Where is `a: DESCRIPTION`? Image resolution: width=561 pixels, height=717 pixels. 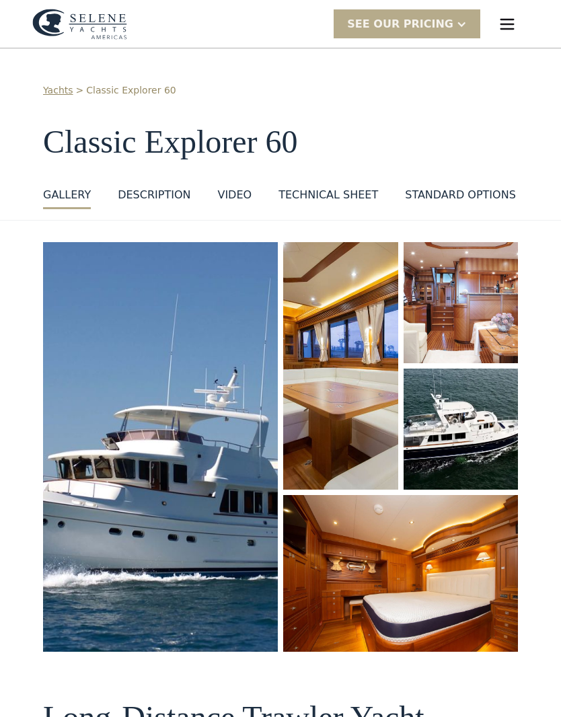
a: DESCRIPTION is located at coordinates (154, 198).